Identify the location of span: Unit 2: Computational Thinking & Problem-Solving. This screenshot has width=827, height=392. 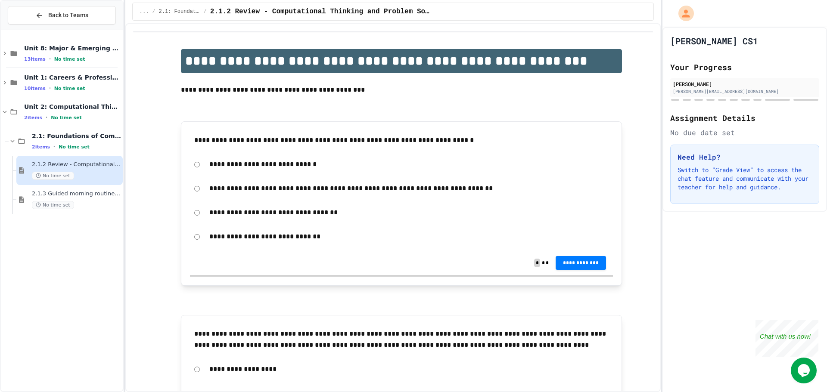
(72, 107).